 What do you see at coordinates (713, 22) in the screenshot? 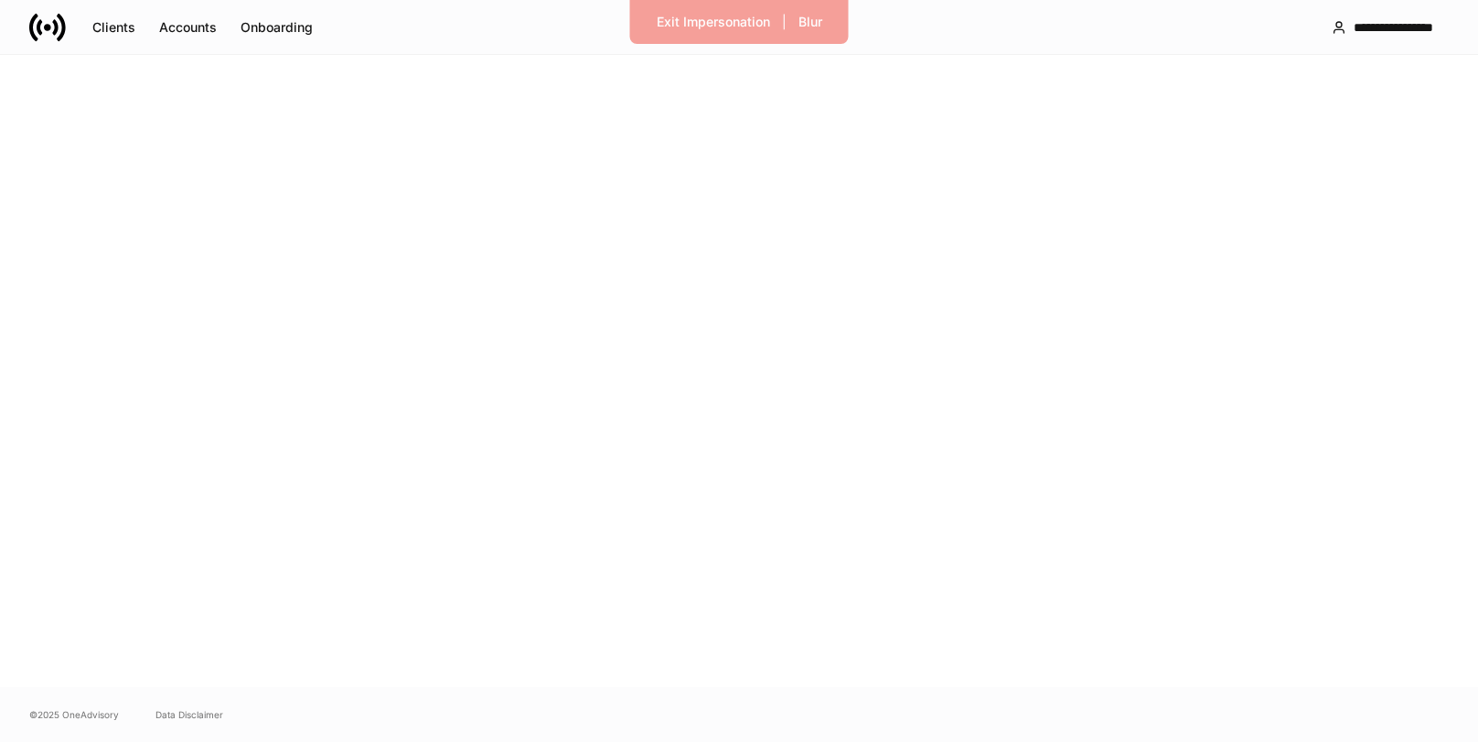
I see `button: Exit Impersonation` at bounding box center [713, 22].